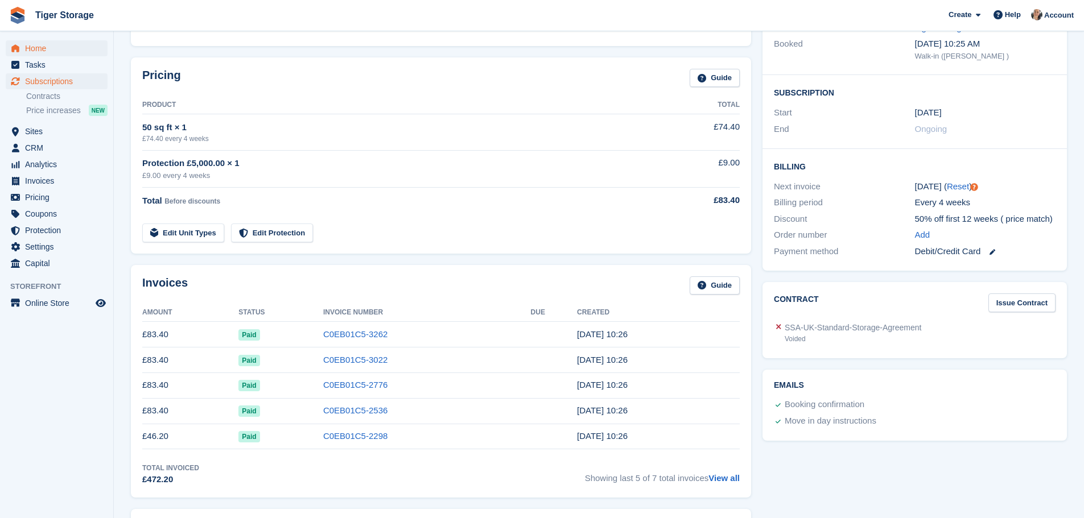 This screenshot has width=1084, height=518. Describe the element at coordinates (796, 303) in the screenshot. I see `h2: Contract` at that location.